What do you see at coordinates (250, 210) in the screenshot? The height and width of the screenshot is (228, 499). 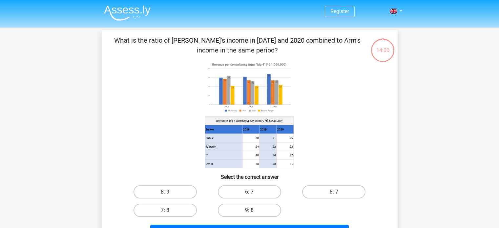 I see `label: 9: 8` at bounding box center [250, 210].